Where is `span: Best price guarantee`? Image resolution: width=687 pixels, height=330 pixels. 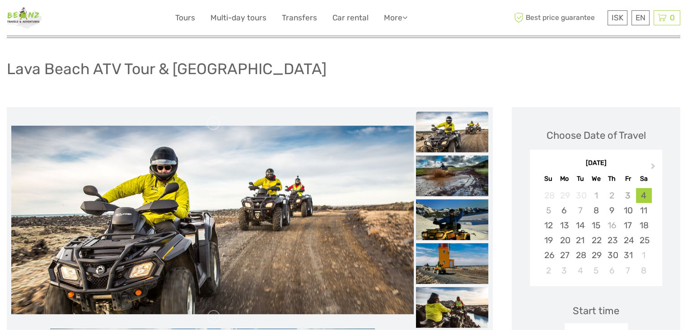
span: Best price guarantee is located at coordinates (558, 18).